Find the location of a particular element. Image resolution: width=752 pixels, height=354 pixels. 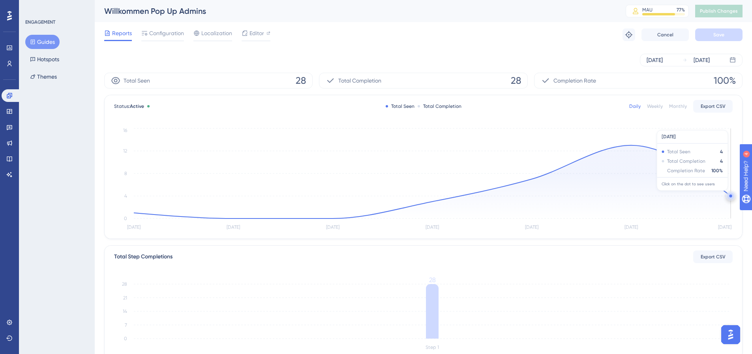

div: MAU is located at coordinates (648, 10).